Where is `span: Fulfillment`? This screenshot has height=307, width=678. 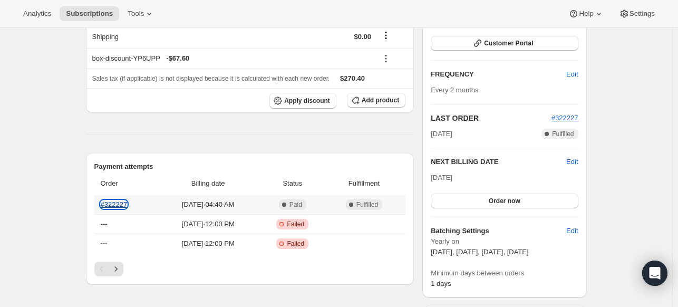
span: Fulfillment is located at coordinates (364, 184).